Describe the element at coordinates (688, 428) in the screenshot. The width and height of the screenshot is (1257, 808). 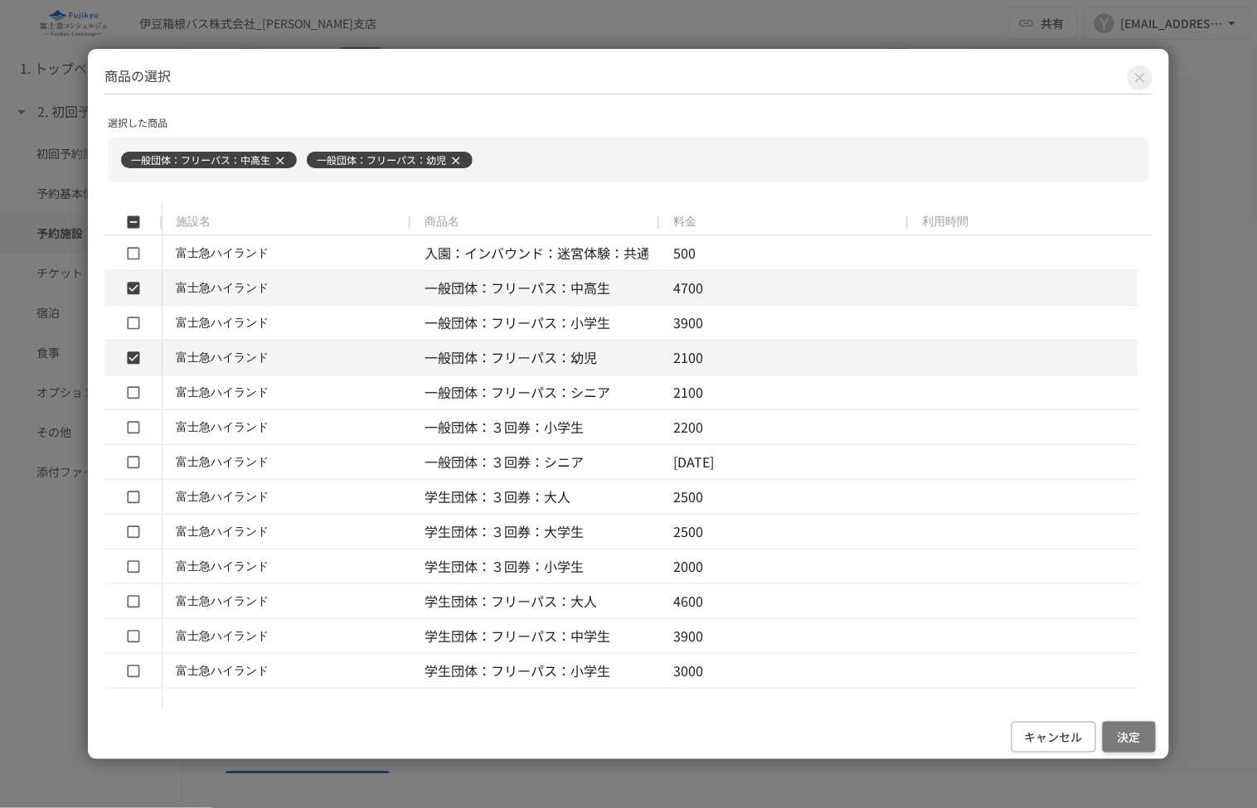
I see `p: 2200` at that location.